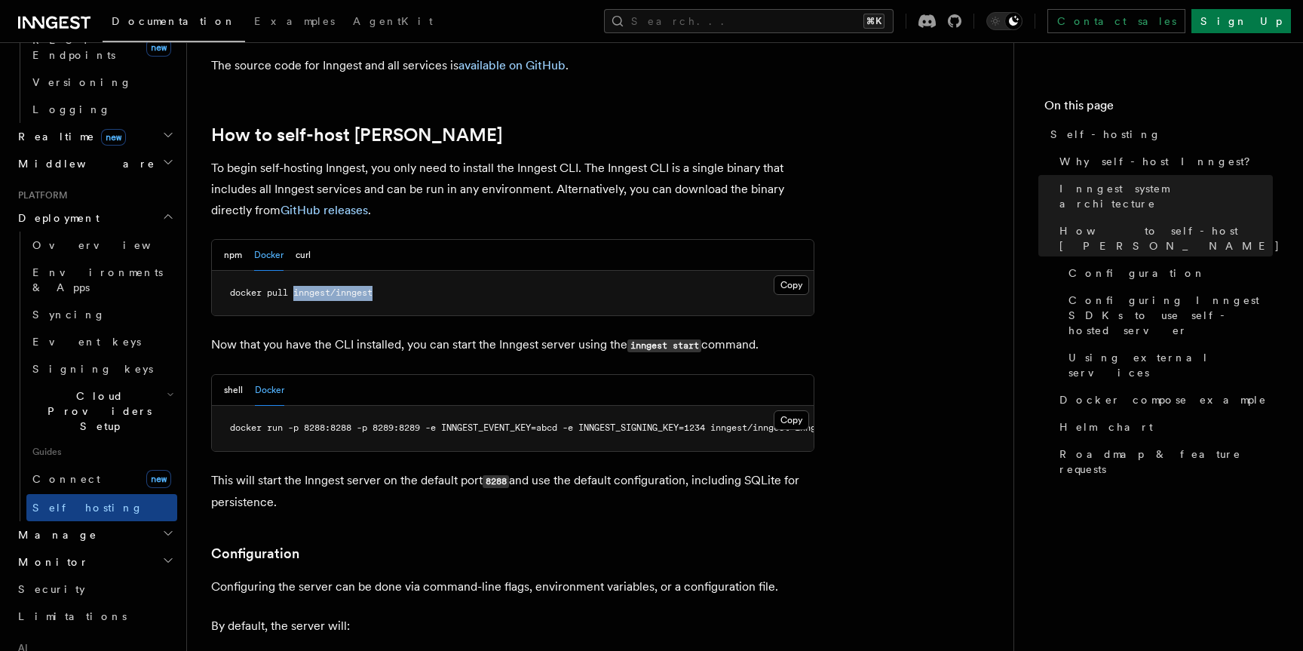  Describe the element at coordinates (110, 245) in the screenshot. I see `span: Overview` at that location.